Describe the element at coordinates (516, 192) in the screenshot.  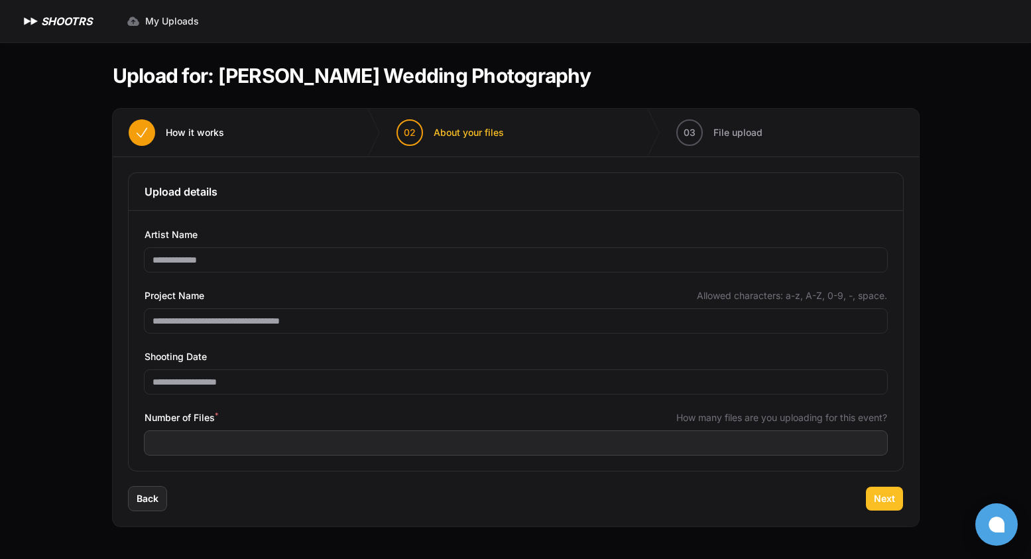
I see `h3: Upload details` at that location.